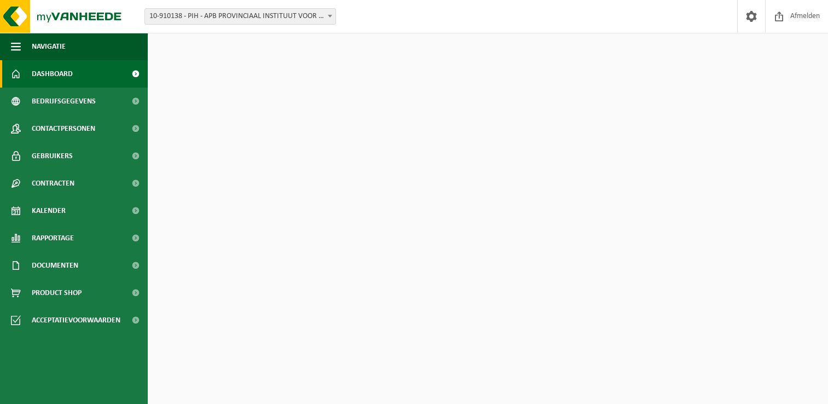 The image size is (828, 404). Describe the element at coordinates (63, 101) in the screenshot. I see `span: Bedrijfsgegevens` at that location.